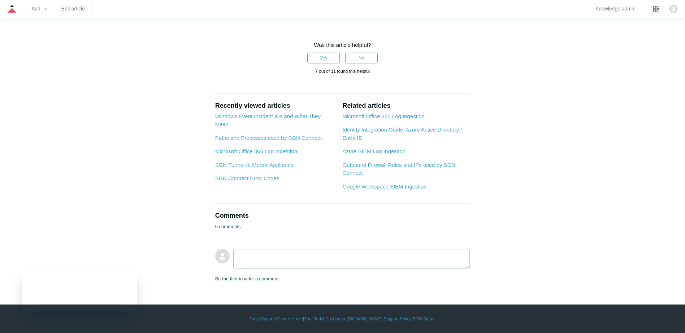 This screenshot has height=333, width=685. What do you see at coordinates (373, 151) in the screenshot?
I see `a: Azure SIEM Log Ingestion` at bounding box center [373, 151].